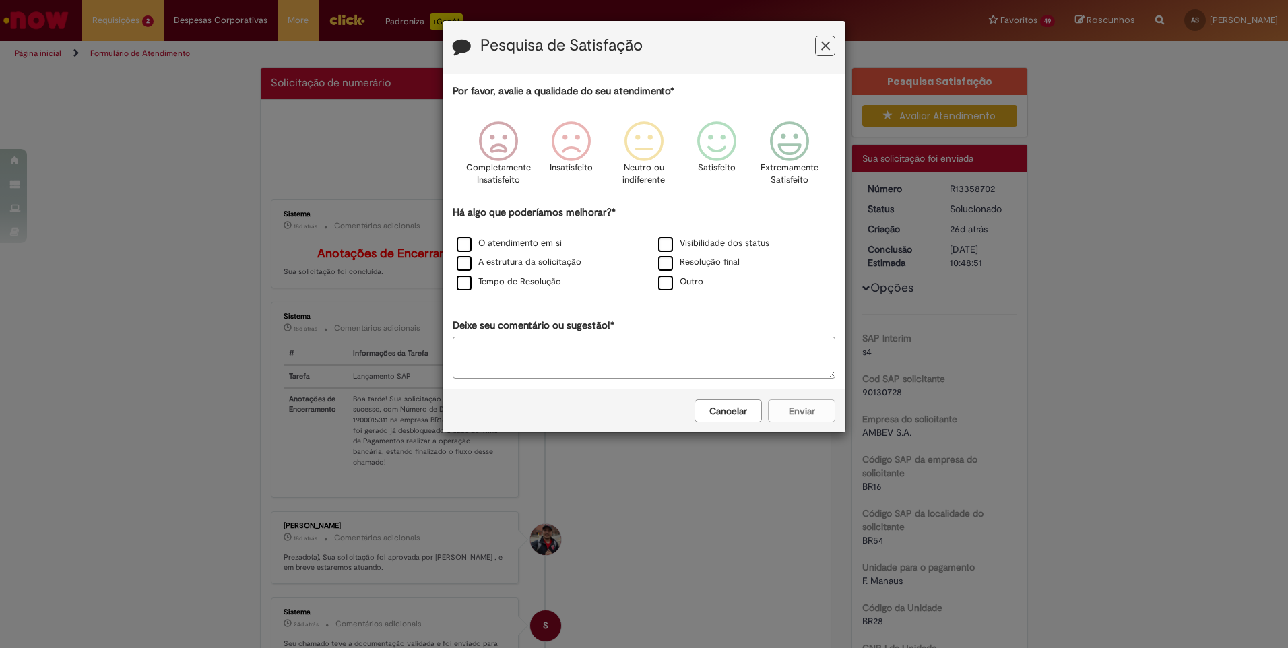 The height and width of the screenshot is (648, 1288). Describe the element at coordinates (571, 168) in the screenshot. I see `p: Insatisfeito` at that location.